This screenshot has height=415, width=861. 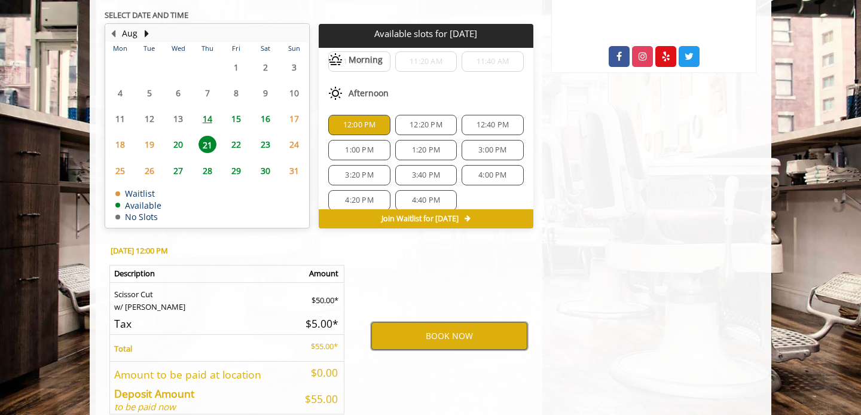 What do you see at coordinates (149, 48) in the screenshot?
I see `th: Tue` at bounding box center [149, 48].